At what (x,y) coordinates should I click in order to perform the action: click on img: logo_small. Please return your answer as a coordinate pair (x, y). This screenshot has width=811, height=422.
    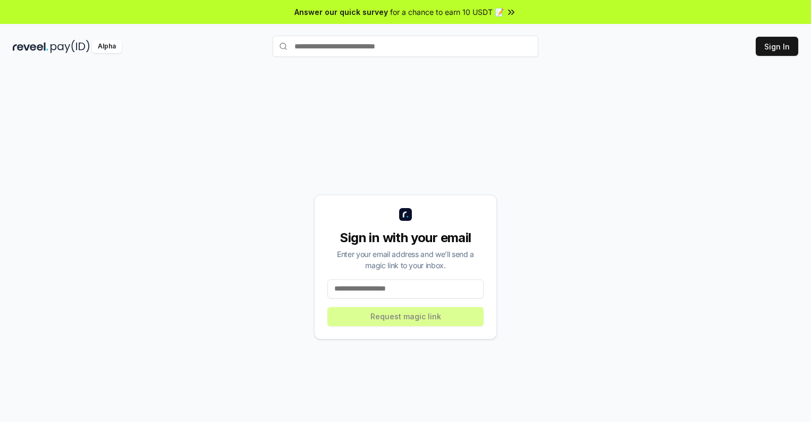
    Looking at the image, I should click on (406, 214).